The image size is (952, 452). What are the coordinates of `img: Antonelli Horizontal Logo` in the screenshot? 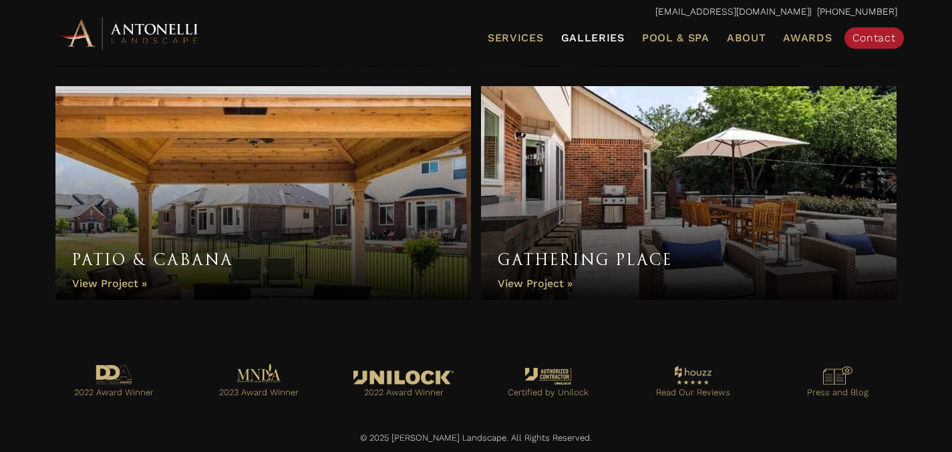 It's located at (129, 33).